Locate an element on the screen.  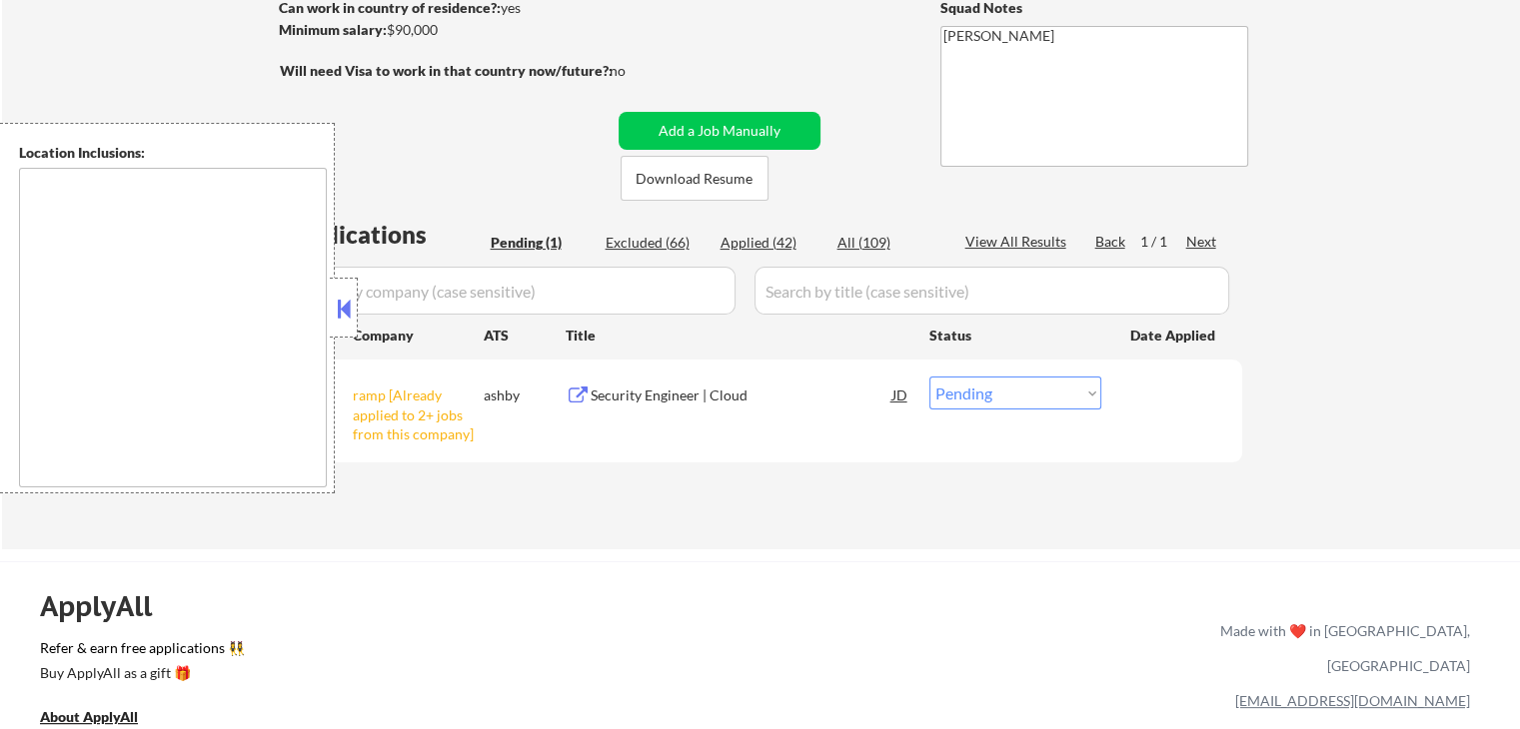
input: Search by title (case sensitive) is located at coordinates (991, 291).